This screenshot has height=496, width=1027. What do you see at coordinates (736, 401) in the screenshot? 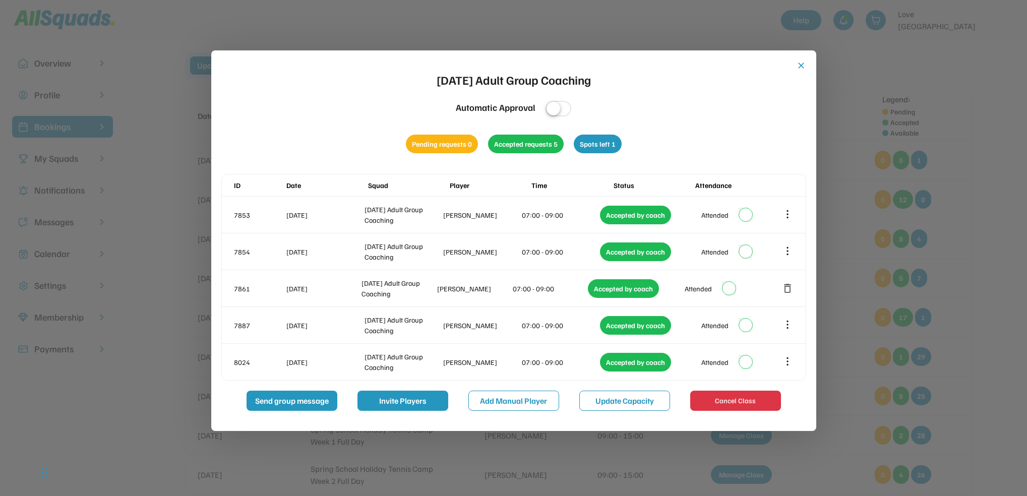
I see `button: Cancel Class` at bounding box center [736, 401].